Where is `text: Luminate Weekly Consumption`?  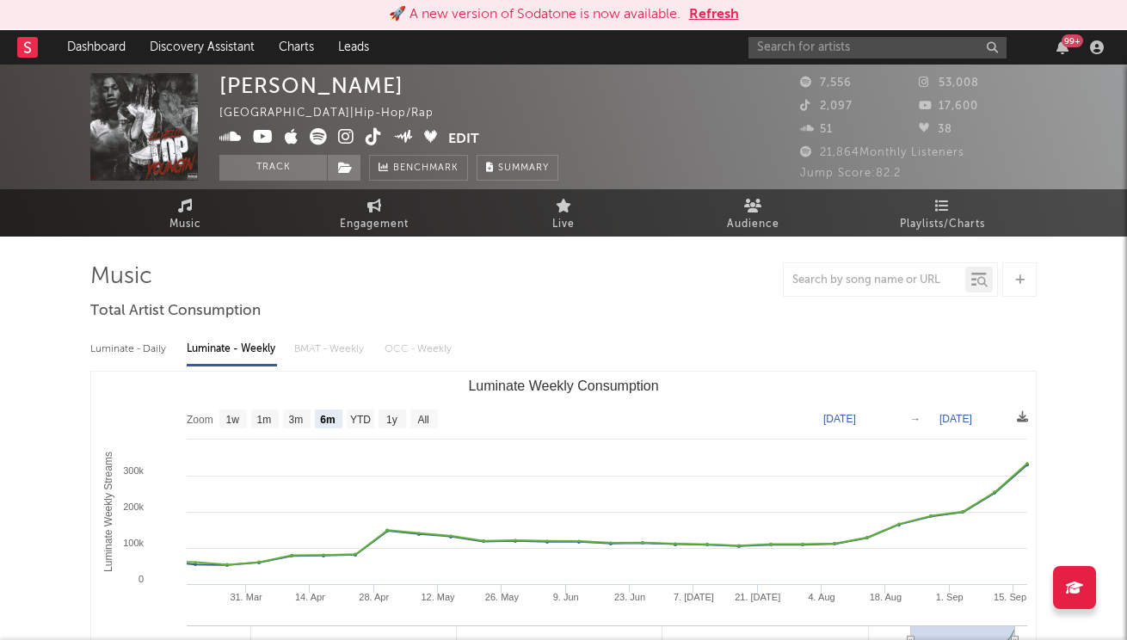
text: Luminate Weekly Consumption is located at coordinates (563, 385).